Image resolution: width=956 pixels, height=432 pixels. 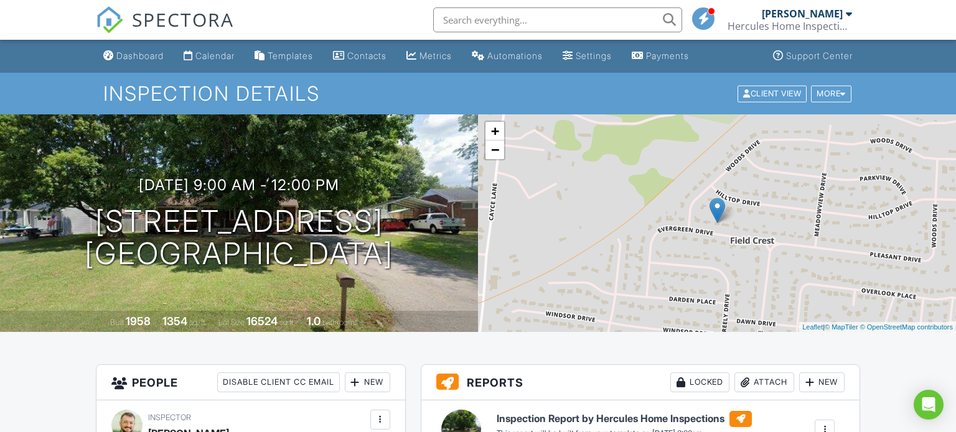 I want to click on h3: Reports, so click(x=640, y=383).